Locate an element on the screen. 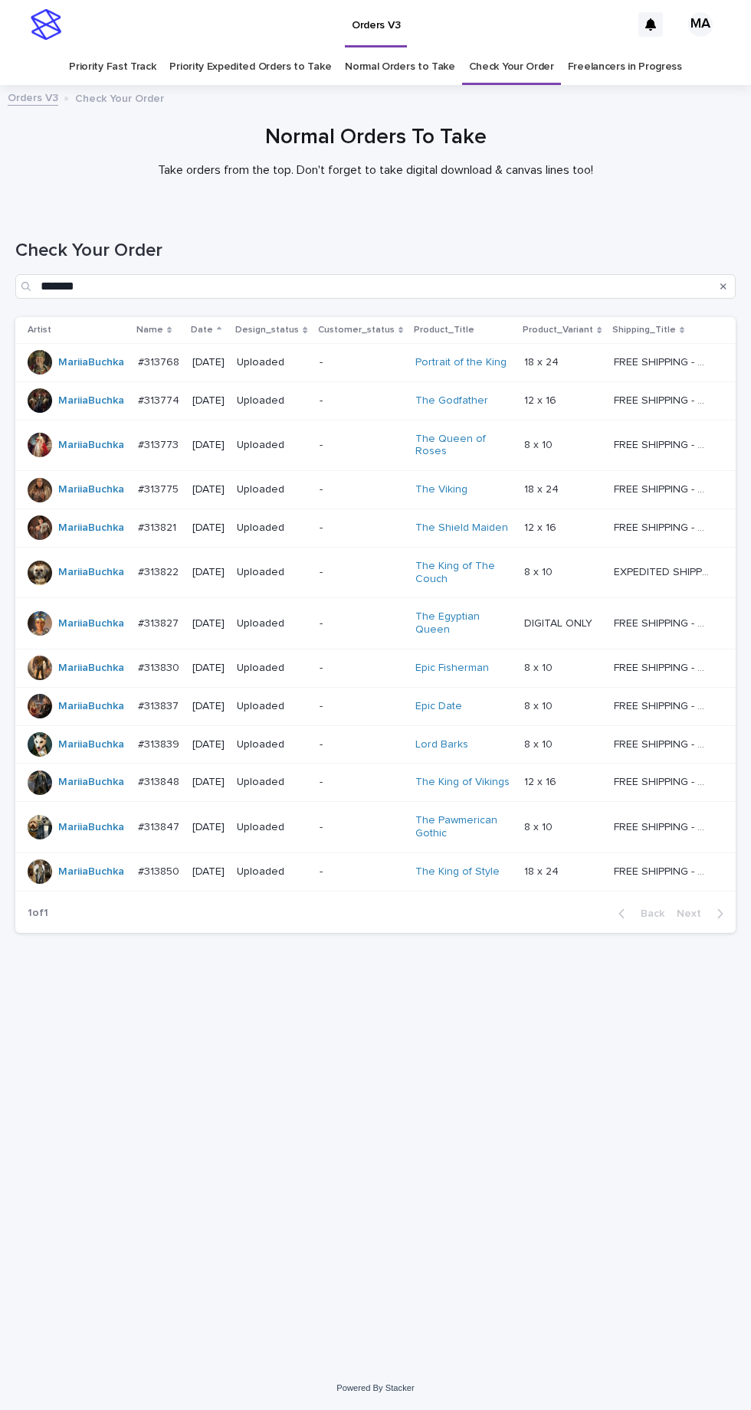  a: The Godfather is located at coordinates (451, 401).